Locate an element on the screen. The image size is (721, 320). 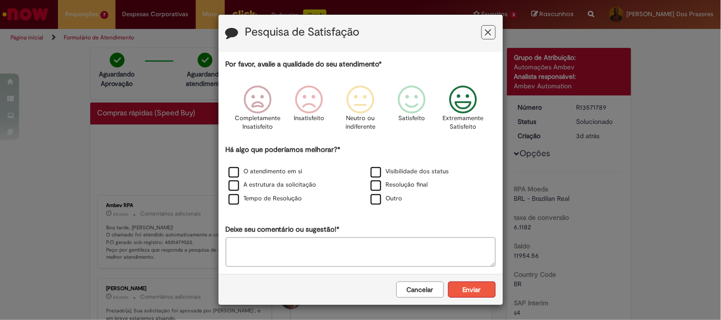
p: Satisfeito is located at coordinates (412, 118).